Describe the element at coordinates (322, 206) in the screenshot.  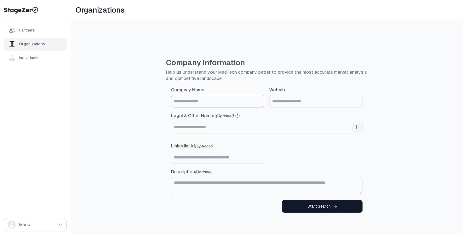
I see `button: Start Search` at that location.